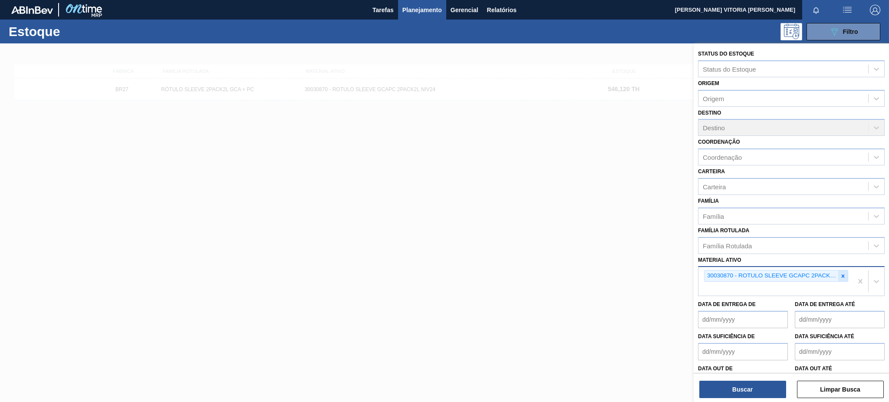 The width and height of the screenshot is (889, 402). Describe the element at coordinates (816, 10) in the screenshot. I see `button: Notificações` at that location.